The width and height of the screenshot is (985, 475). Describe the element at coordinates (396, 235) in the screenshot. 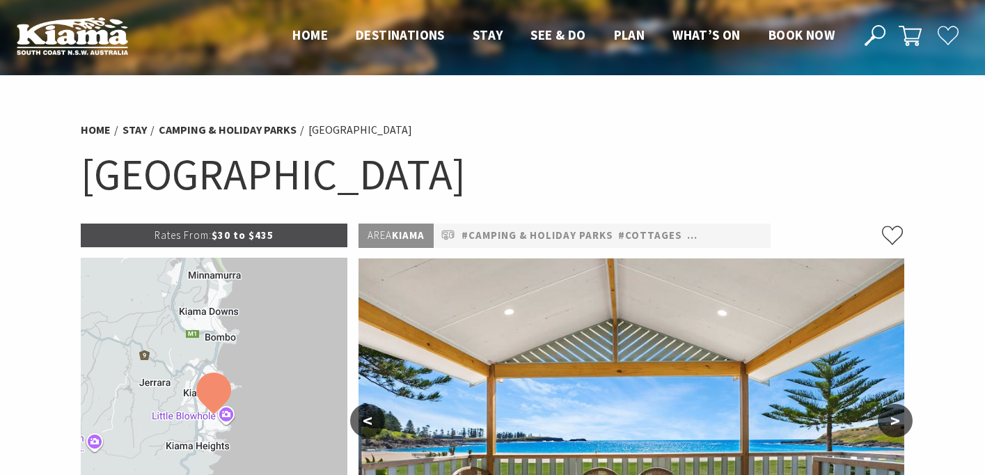

I see `p: Kiama` at that location.